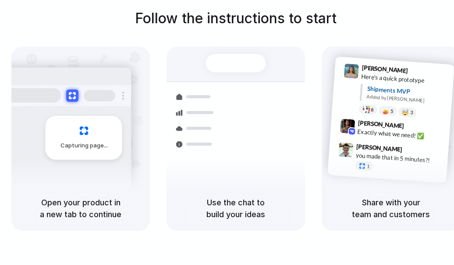 Image resolution: width=454 pixels, height=265 pixels. What do you see at coordinates (391, 208) in the screenshot?
I see `h5: Share with your team and customers` at bounding box center [391, 208].